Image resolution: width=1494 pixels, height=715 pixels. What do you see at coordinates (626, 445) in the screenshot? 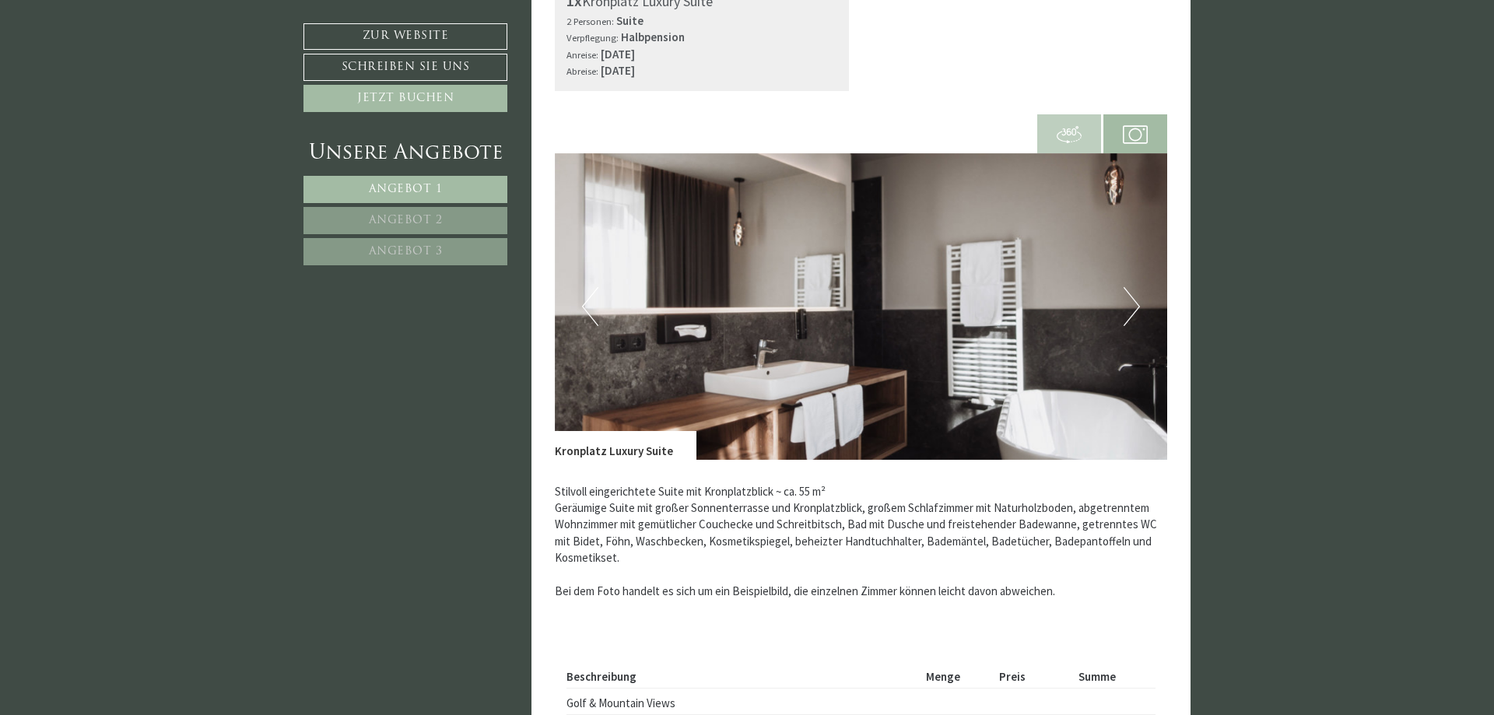
I see `div: Kronplatz Luxury Suite` at bounding box center [626, 445].